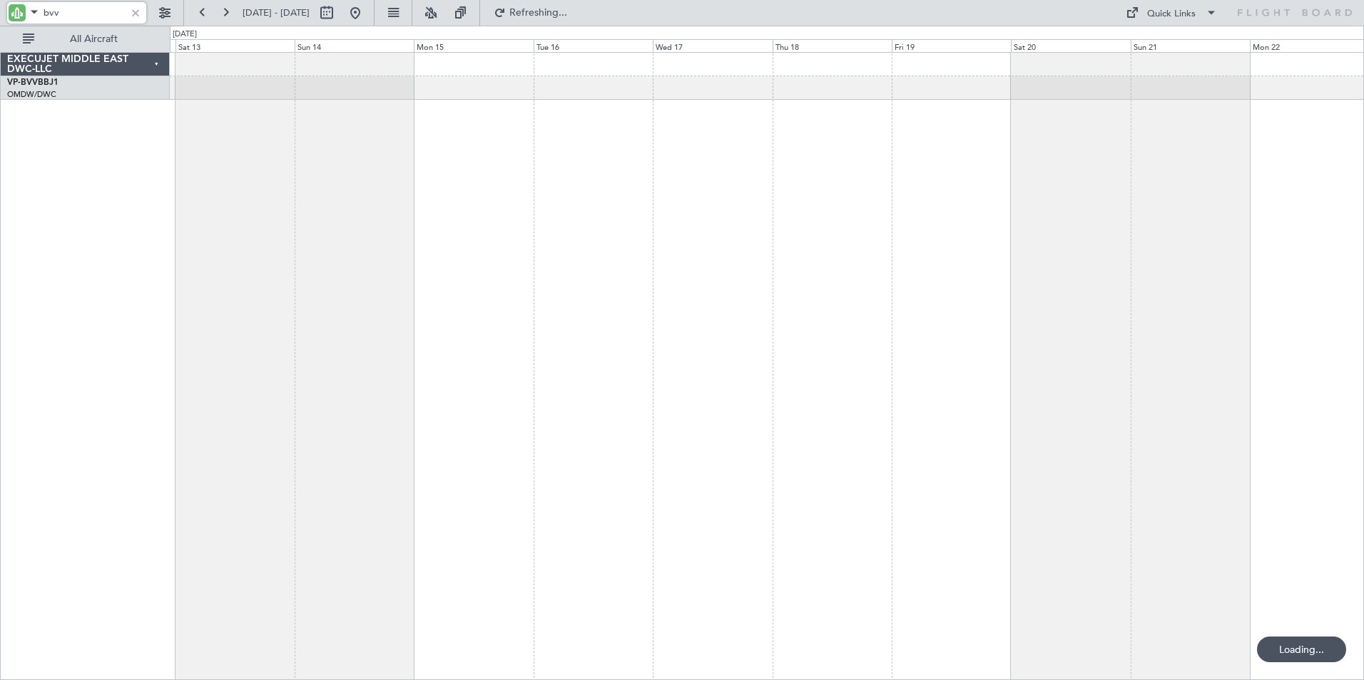 The height and width of the screenshot is (680, 1364). What do you see at coordinates (84, 13) in the screenshot?
I see `input: A/C (Reg. or Type)` at bounding box center [84, 13].